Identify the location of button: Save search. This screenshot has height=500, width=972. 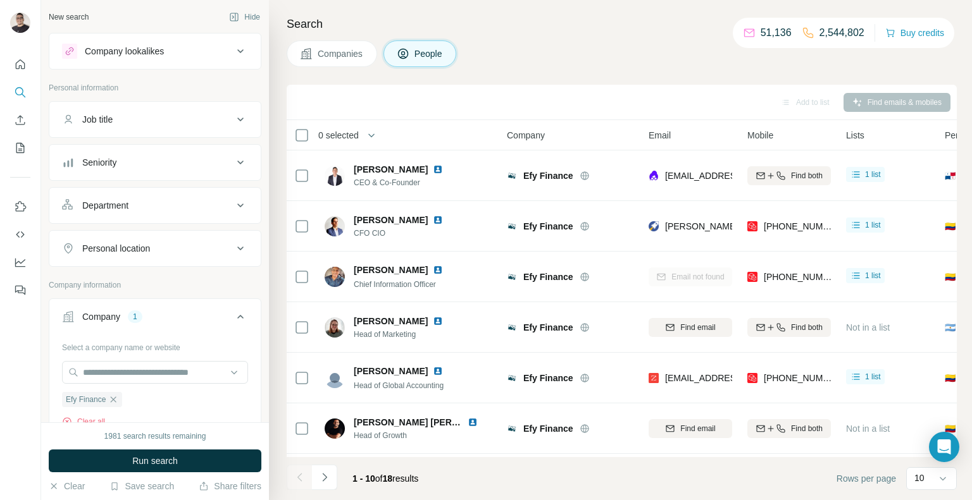
(142, 487).